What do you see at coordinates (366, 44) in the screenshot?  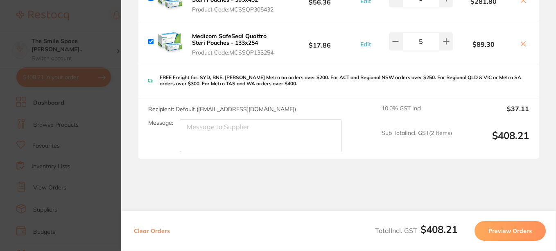 I see `button: Edit` at bounding box center [366, 44].